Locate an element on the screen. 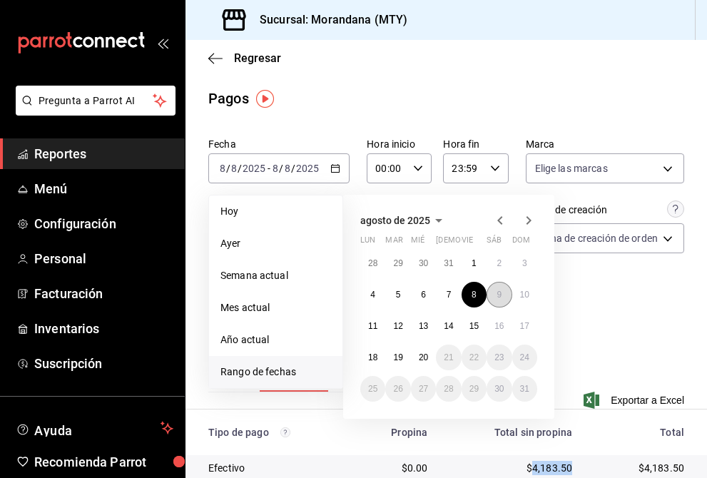 The image size is (707, 478). label: Hora fin is located at coordinates (475, 144).